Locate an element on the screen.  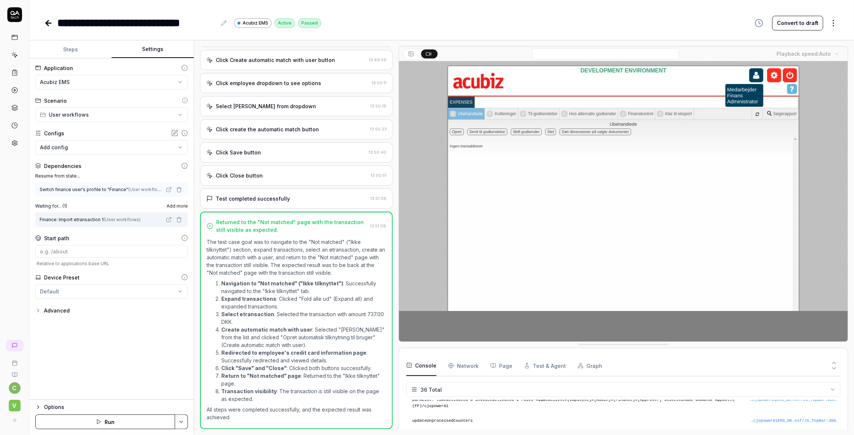
div: Active is located at coordinates (285, 23).